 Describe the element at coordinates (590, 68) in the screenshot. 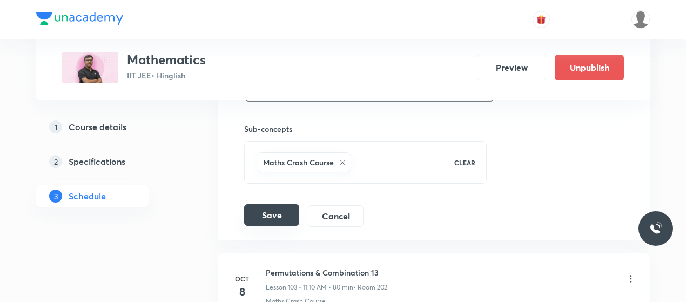

I see `button: Unpublish` at that location.